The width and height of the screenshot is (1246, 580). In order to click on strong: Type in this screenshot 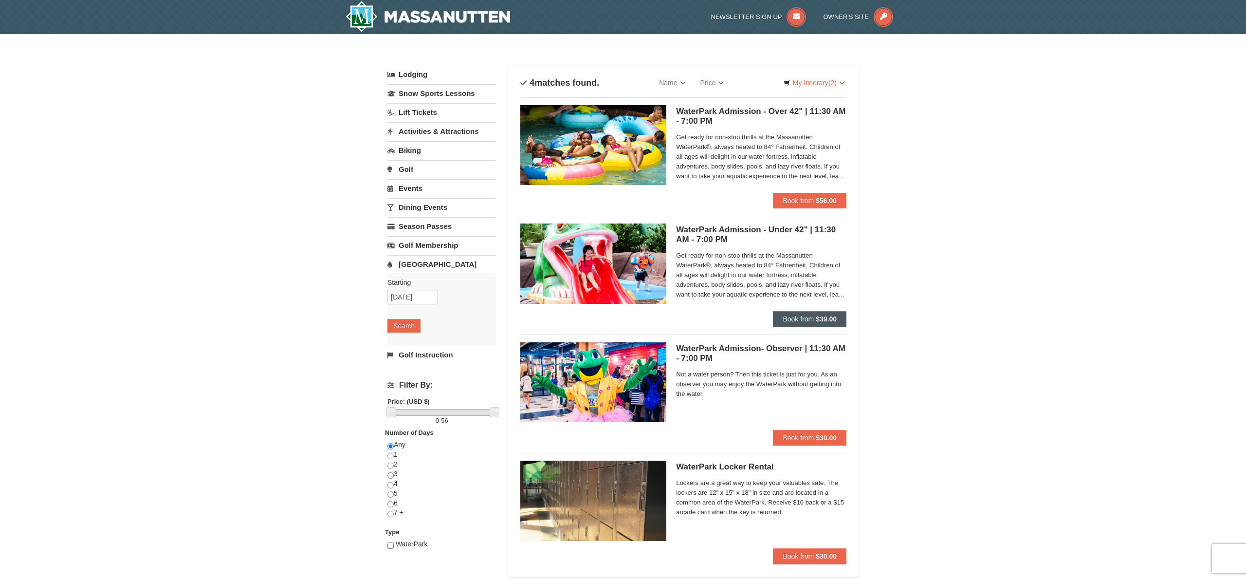, I will do `click(392, 531)`.